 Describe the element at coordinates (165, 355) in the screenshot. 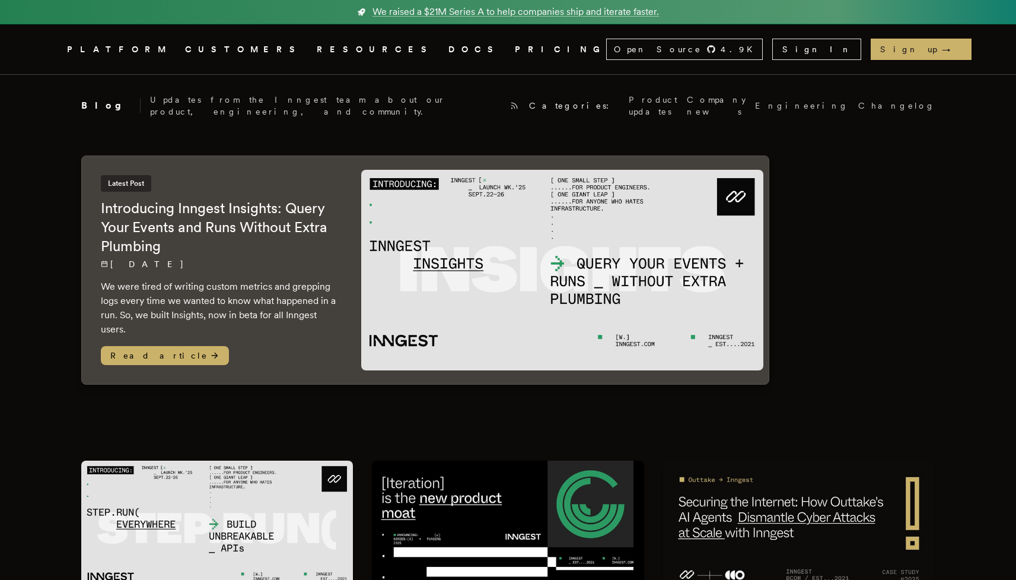

I see `span: Read article` at that location.